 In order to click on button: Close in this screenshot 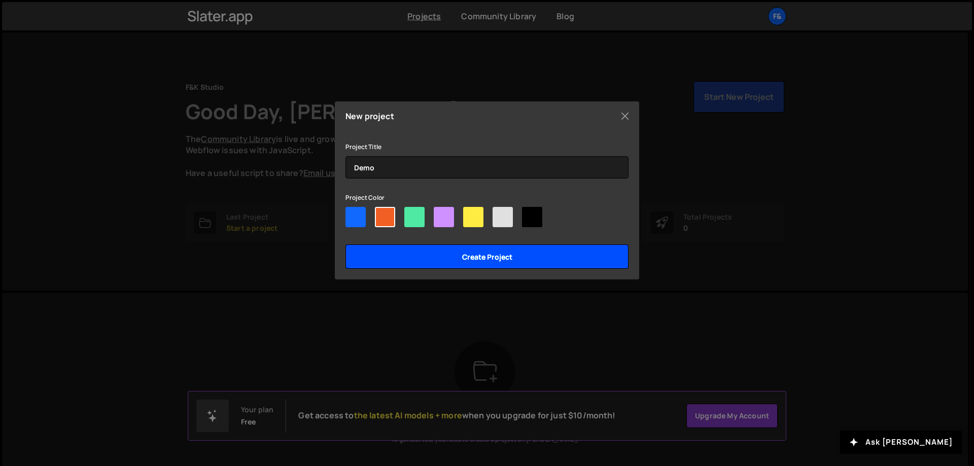, I will do `click(625, 116)`.